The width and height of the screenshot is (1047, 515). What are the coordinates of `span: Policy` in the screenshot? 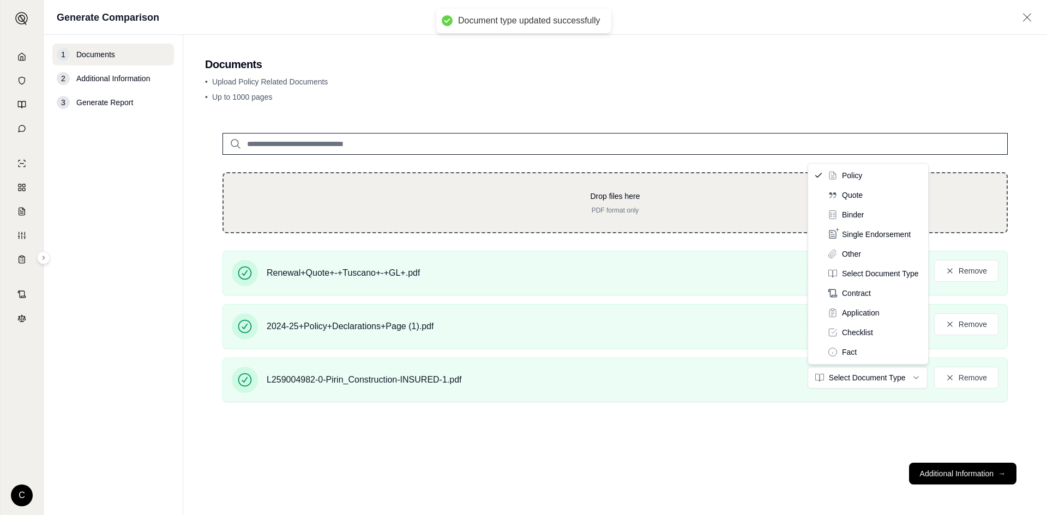 It's located at (852, 176).